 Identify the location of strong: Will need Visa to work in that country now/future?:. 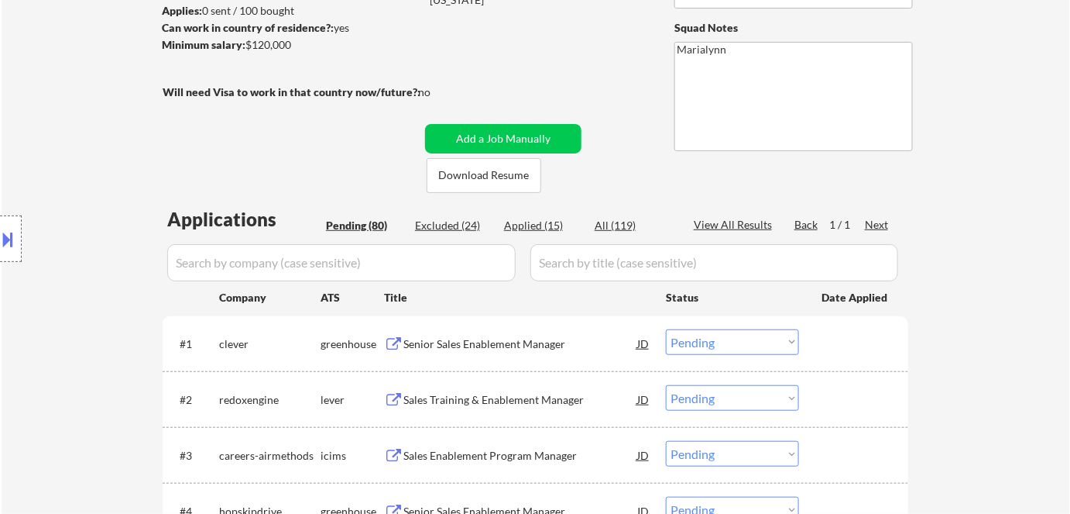
(291, 91).